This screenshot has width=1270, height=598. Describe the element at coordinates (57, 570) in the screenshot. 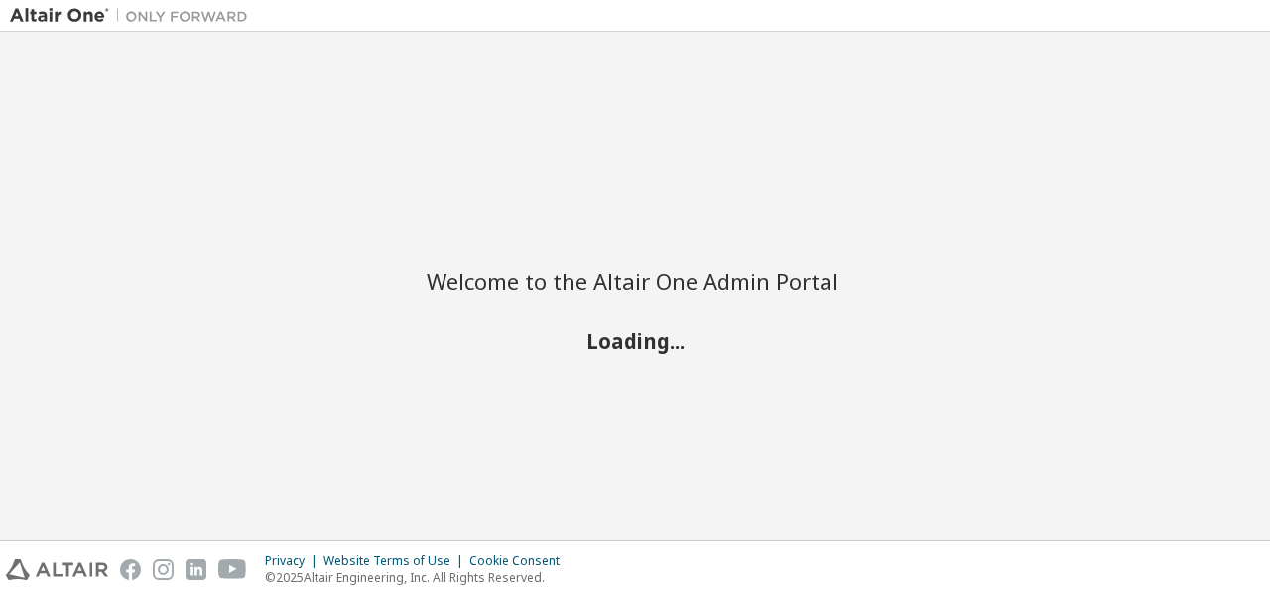

I see `img: altair_logo.svg` at that location.